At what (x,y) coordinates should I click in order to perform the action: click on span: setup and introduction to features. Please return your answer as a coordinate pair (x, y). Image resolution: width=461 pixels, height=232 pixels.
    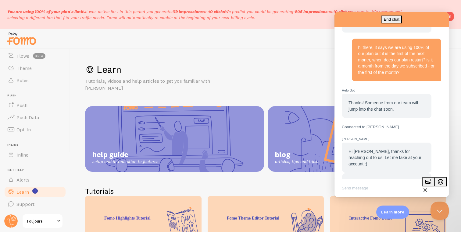
    Looking at the image, I should click on (125, 162).